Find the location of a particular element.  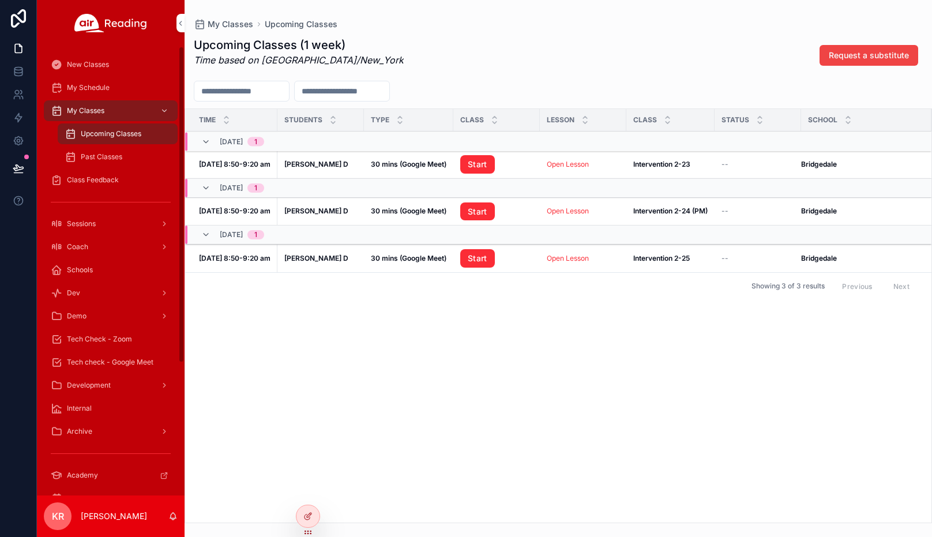

strong: Intervention 2-23 is located at coordinates (662, 164).